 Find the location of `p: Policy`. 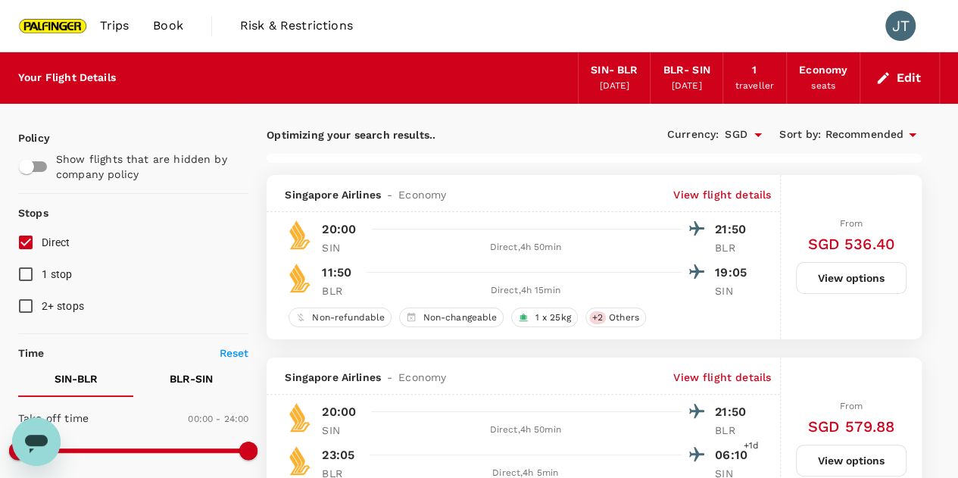

p: Policy is located at coordinates (25, 138).